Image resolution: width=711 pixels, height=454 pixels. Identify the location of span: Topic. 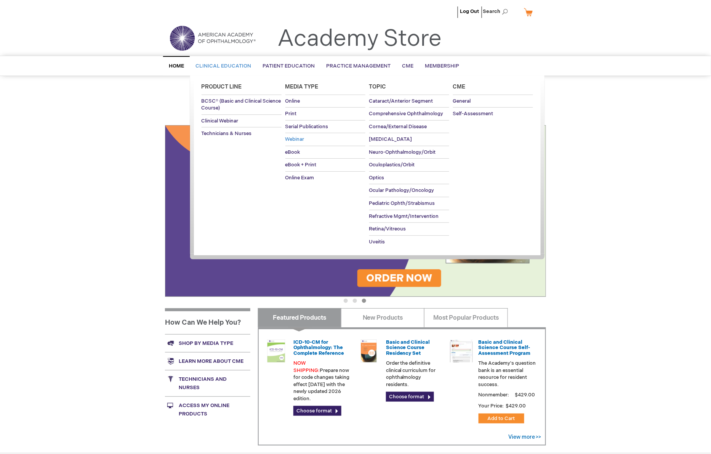
(378, 87).